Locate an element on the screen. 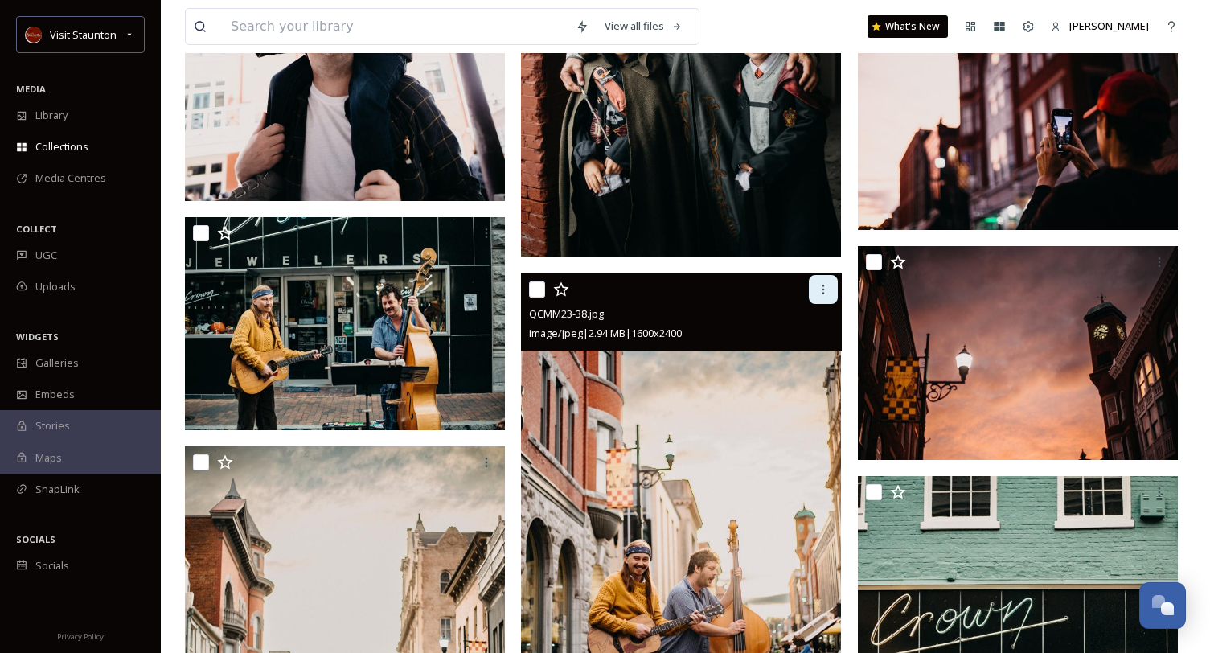  a: Privacy Policy is located at coordinates (80, 635).